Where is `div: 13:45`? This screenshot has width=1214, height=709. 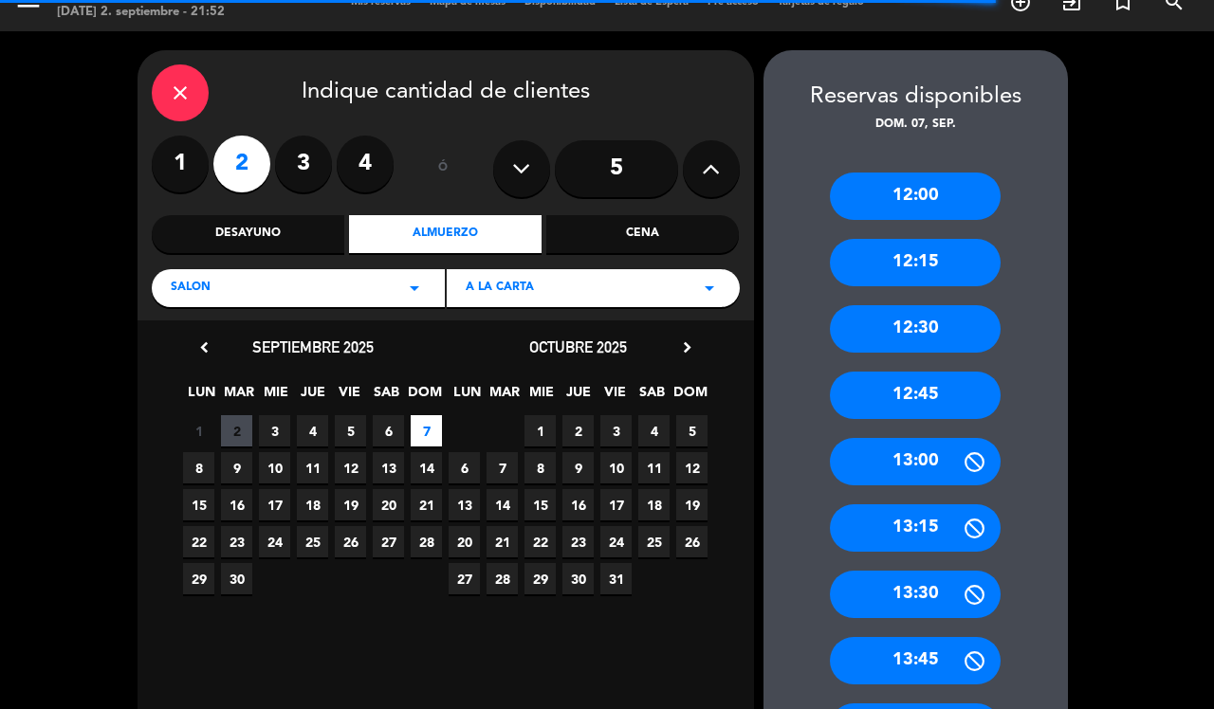 div: 13:45 is located at coordinates (915, 661).